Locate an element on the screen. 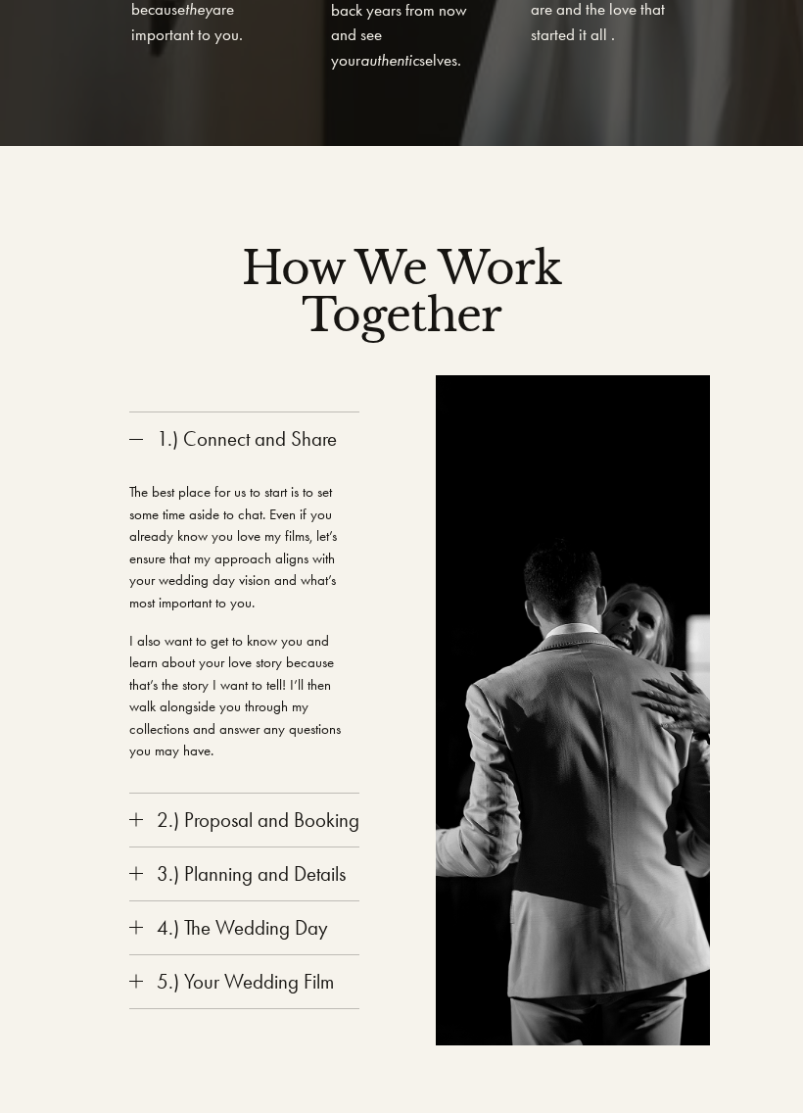 Image resolution: width=803 pixels, height=1113 pixels. h1: How We Work Together is located at coordinates (402, 293).